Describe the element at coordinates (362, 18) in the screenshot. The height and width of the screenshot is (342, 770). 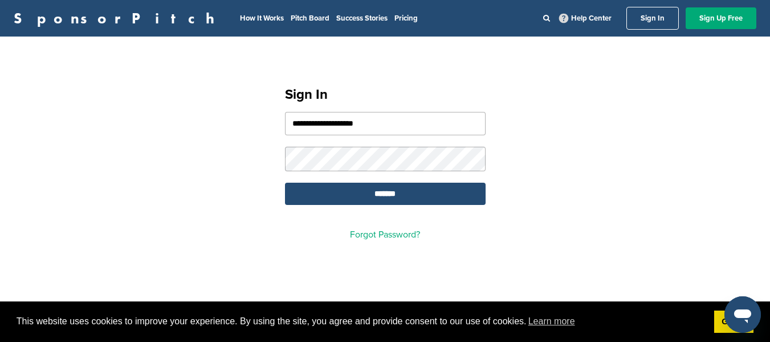
I see `a: Success Stories` at that location.